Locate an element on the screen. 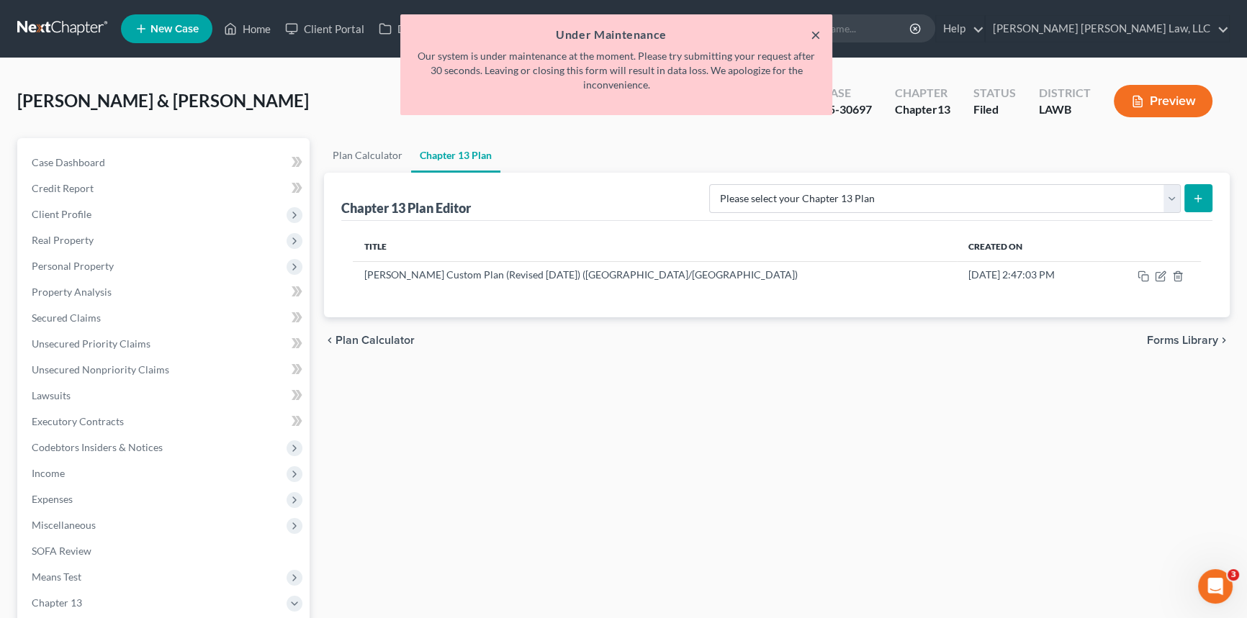 This screenshot has width=1247, height=618. span: Unsecured Priority Claims is located at coordinates (91, 343).